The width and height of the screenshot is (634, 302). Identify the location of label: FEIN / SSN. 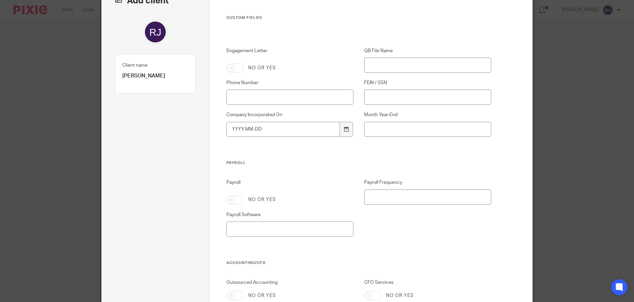
(428, 83).